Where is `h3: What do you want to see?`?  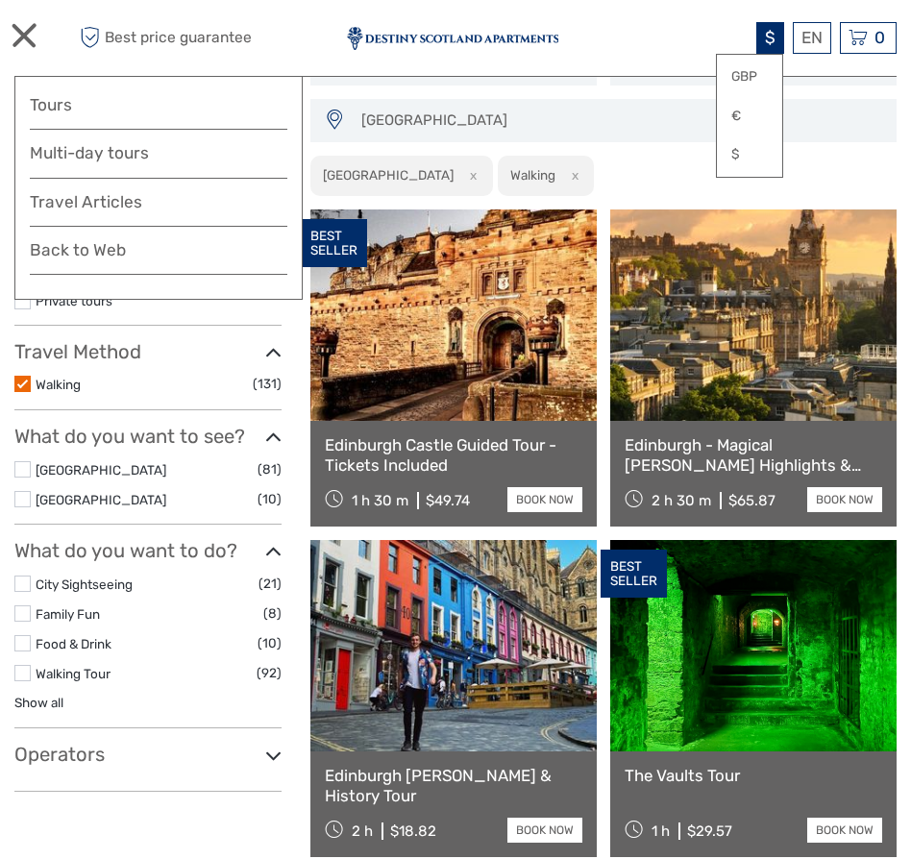 h3: What do you want to see? is located at coordinates (148, 436).